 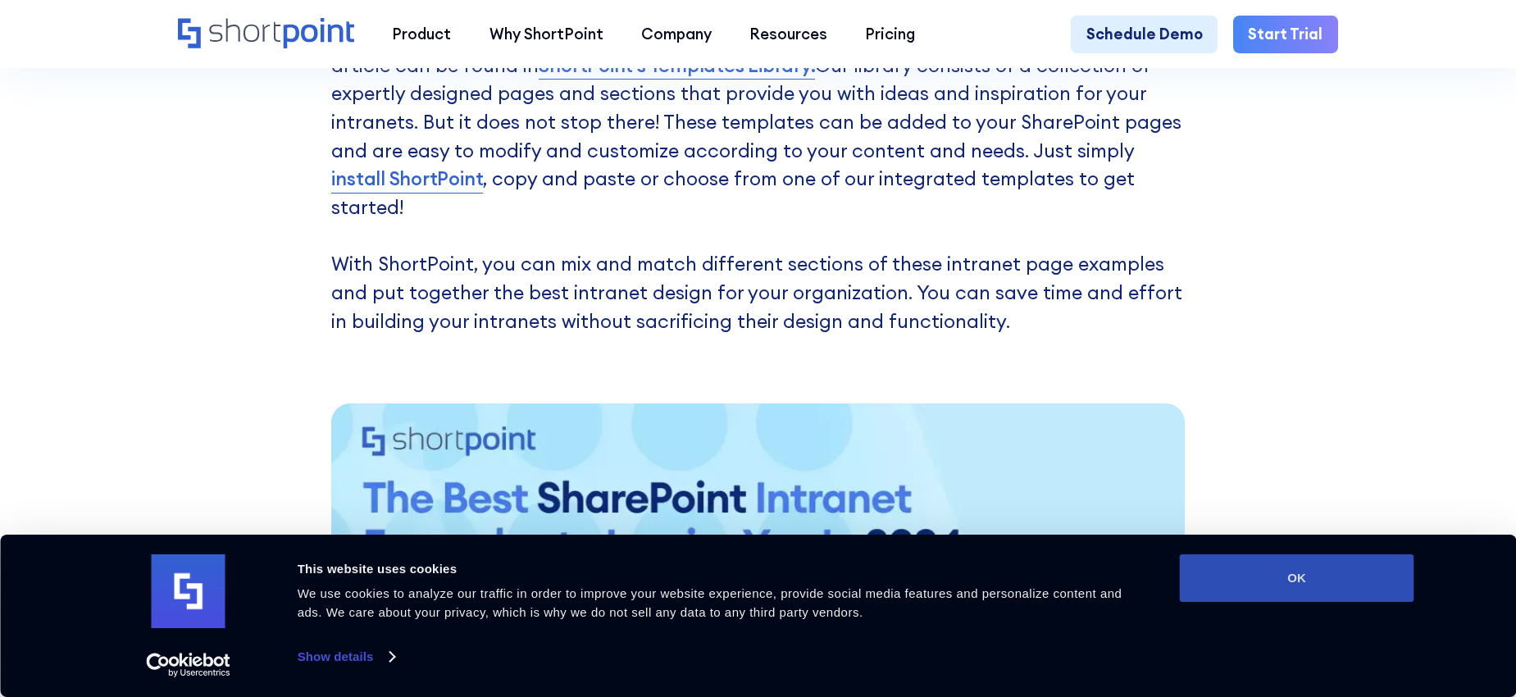 What do you see at coordinates (346, 657) in the screenshot?
I see `a: Show details` at bounding box center [346, 657].